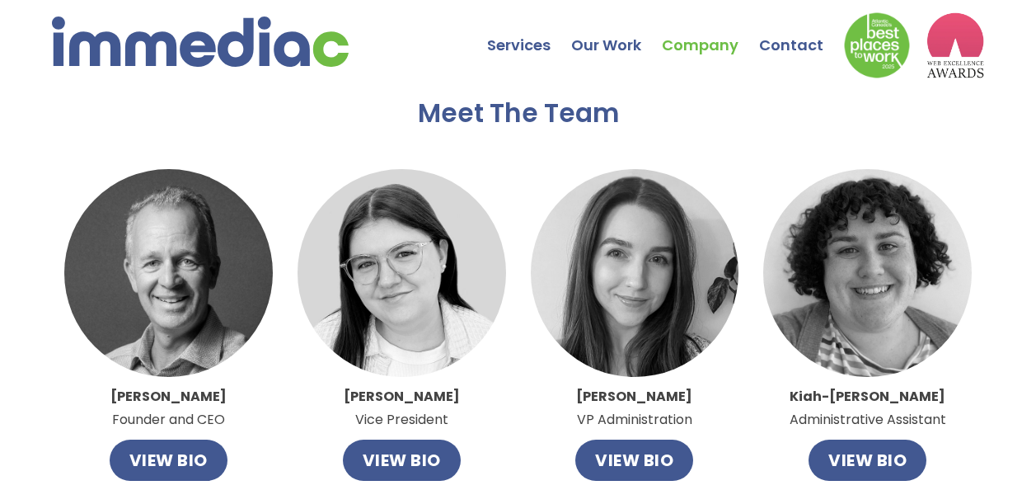 The height and width of the screenshot is (490, 1036). What do you see at coordinates (617, 33) in the screenshot?
I see `a: Our Work` at bounding box center [617, 33].